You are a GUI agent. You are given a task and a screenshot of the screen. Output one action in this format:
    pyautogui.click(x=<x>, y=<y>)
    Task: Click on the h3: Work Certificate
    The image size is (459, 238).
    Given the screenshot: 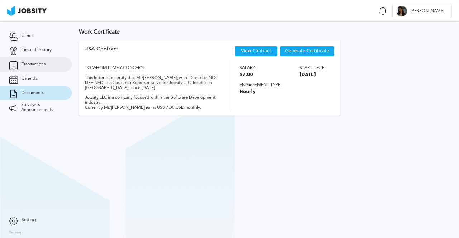 What is the action you would take?
    pyautogui.click(x=265, y=32)
    